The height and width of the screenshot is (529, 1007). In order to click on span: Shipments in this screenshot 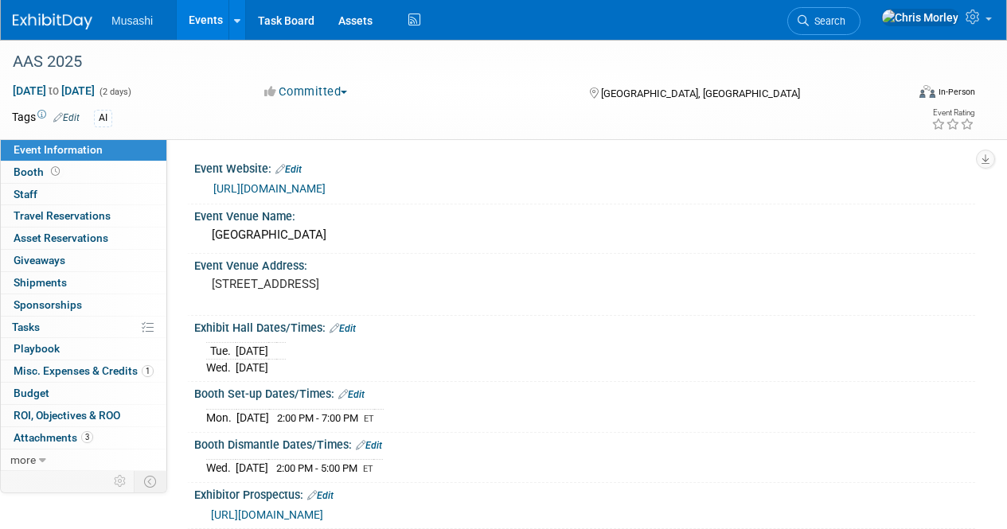, I will do `click(40, 283)`.